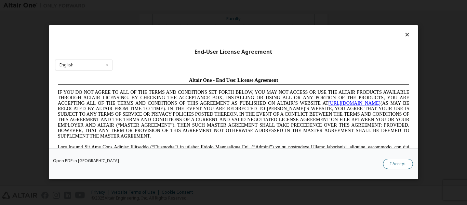 Image resolution: width=467 pixels, height=205 pixels. What do you see at coordinates (66, 65) in the screenshot?
I see `div: English` at bounding box center [66, 65].